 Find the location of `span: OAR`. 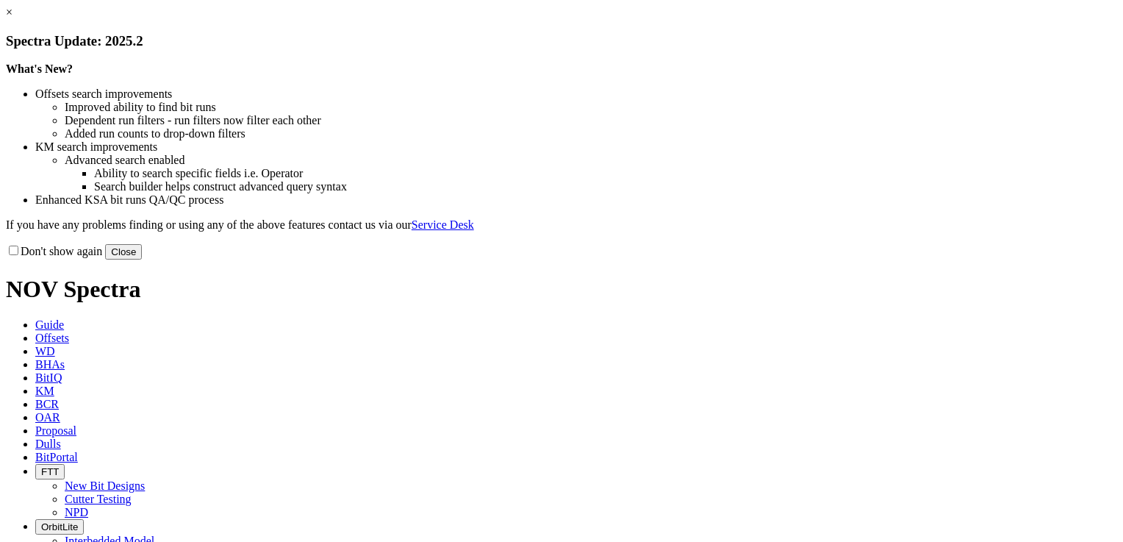

span: OAR is located at coordinates (48, 417).